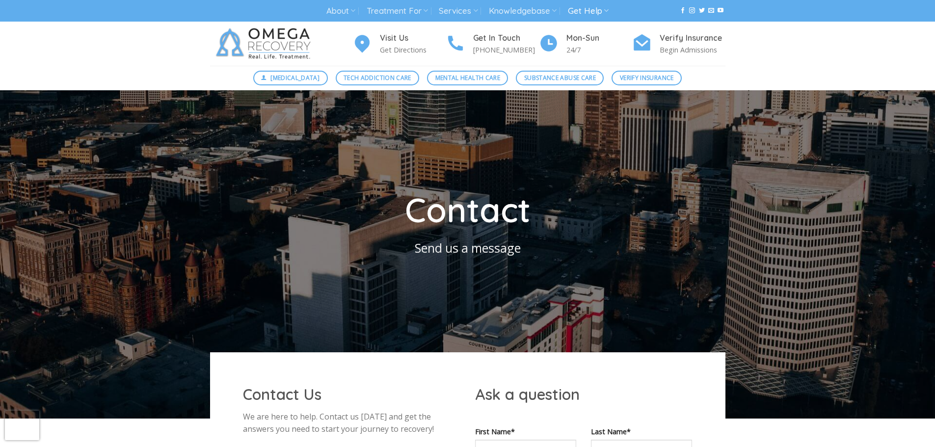 This screenshot has width=935, height=447. Describe the element at coordinates (468, 78) in the screenshot. I see `span: Mental Health Care` at that location.